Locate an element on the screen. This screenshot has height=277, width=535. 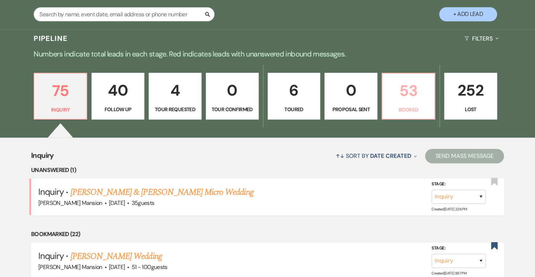
input: Search by name, event date, email address or phone number is located at coordinates (124, 14).